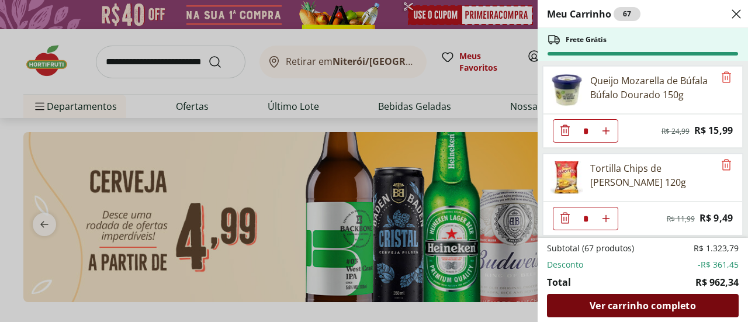 This screenshot has height=322, width=748. Describe the element at coordinates (594, 14) in the screenshot. I see `h2: Meu Carrinho` at that location.